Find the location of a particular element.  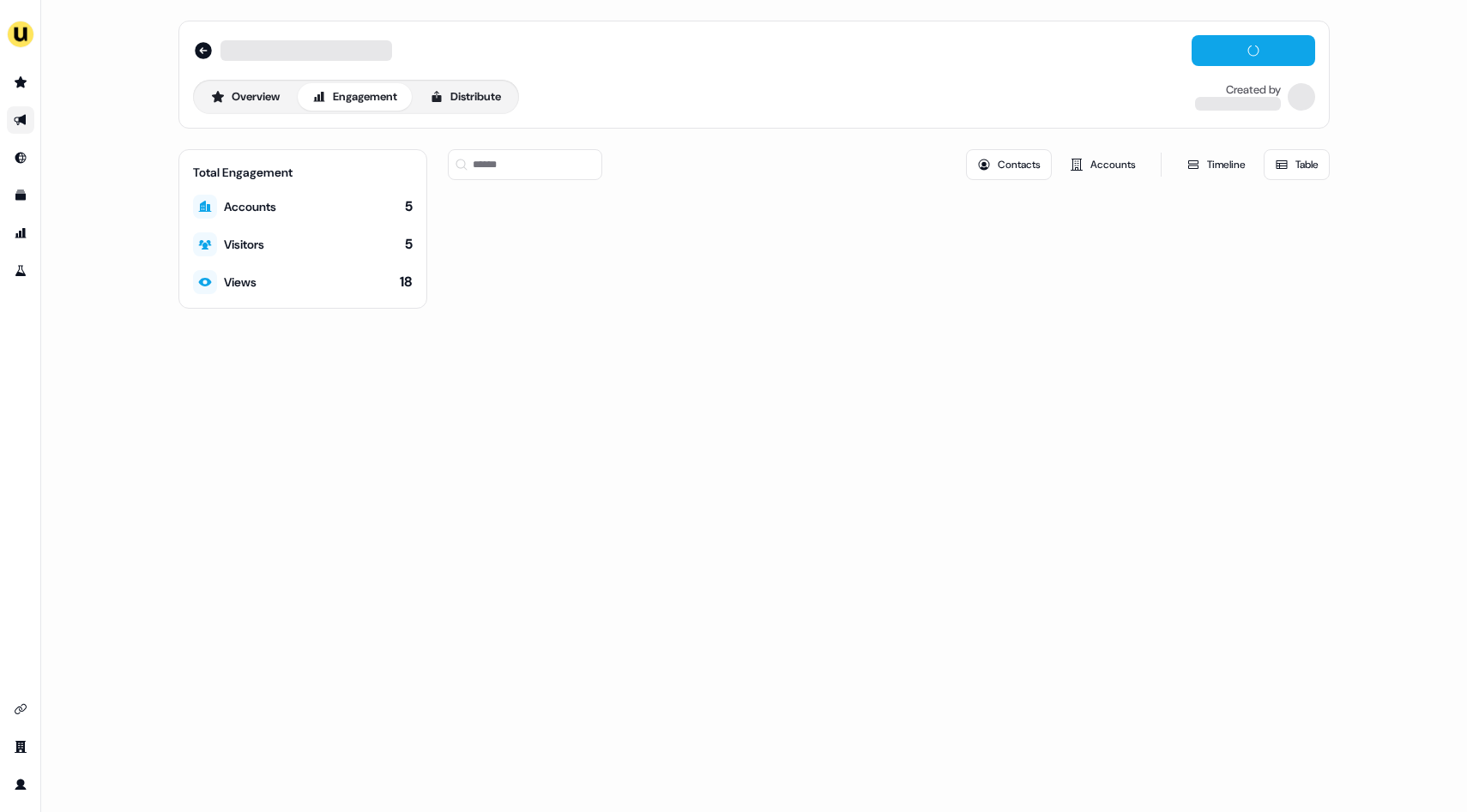

button: Accounts is located at coordinates (1103, 165).